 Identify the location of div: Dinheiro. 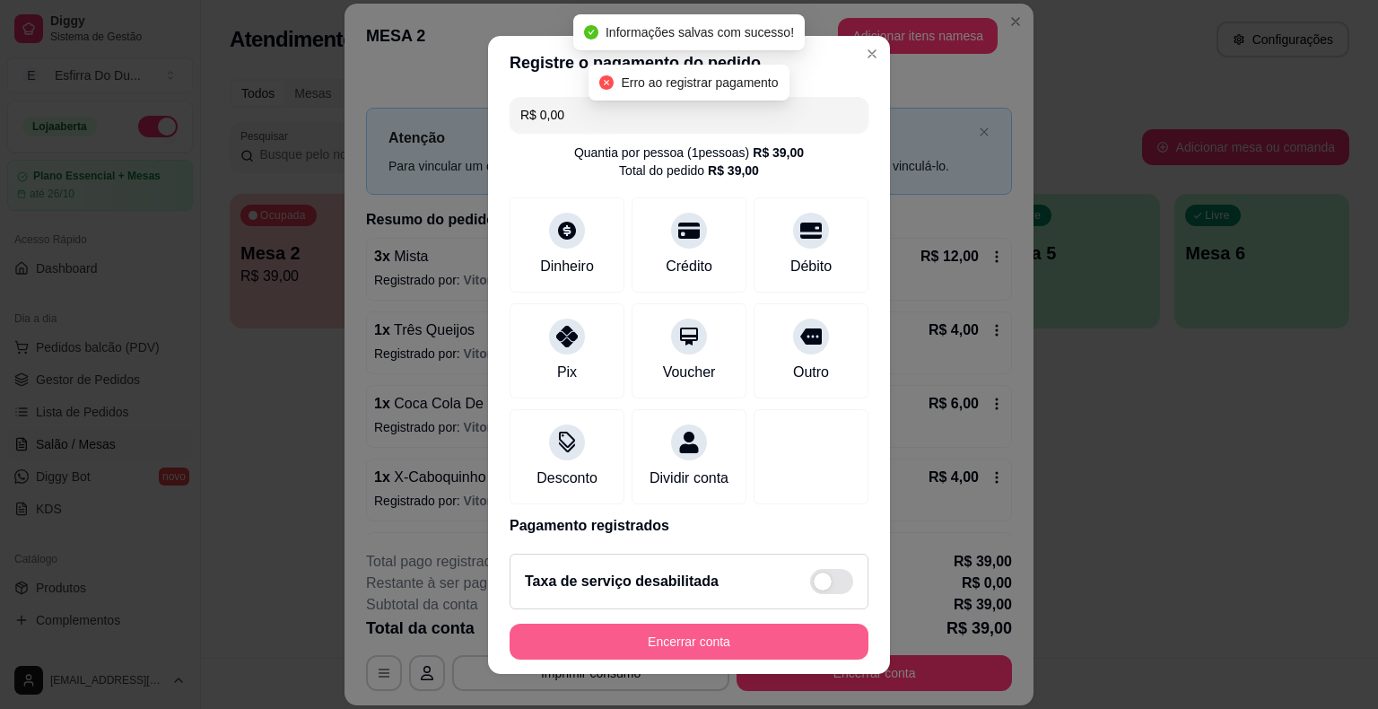
(567, 266).